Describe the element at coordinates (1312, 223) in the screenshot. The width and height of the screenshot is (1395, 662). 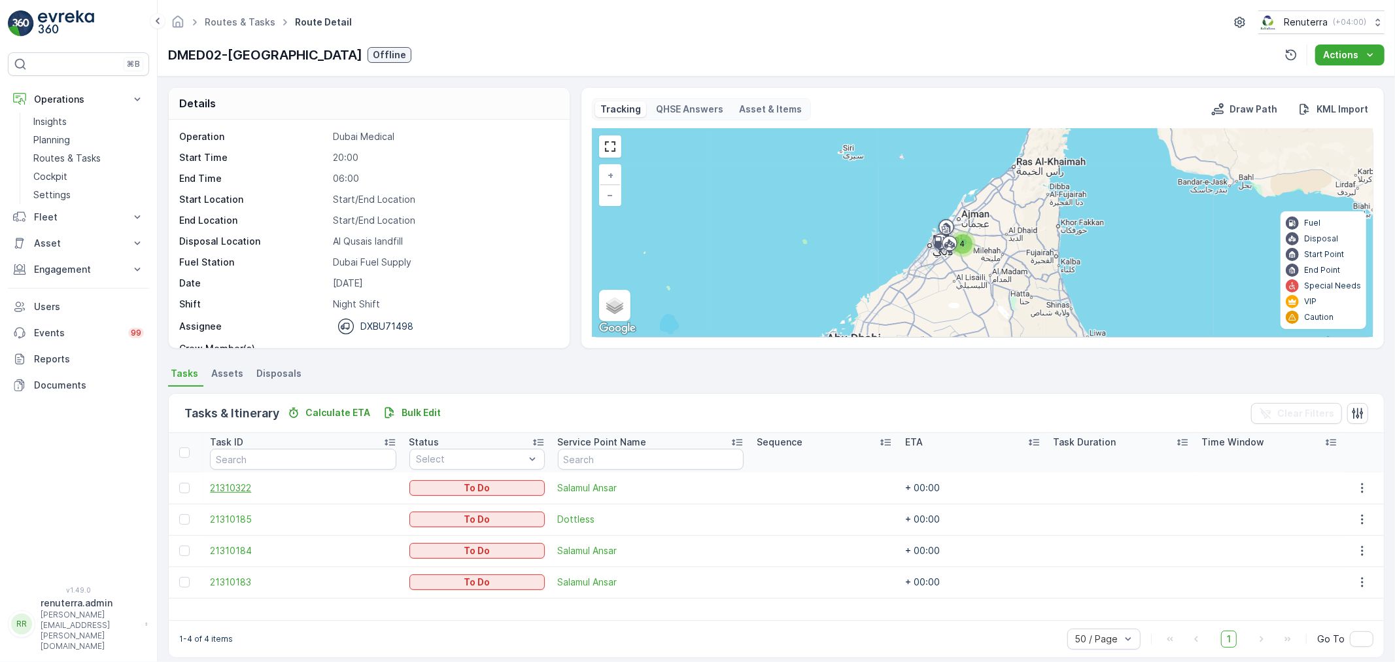
I see `p: Fuel` at that location.